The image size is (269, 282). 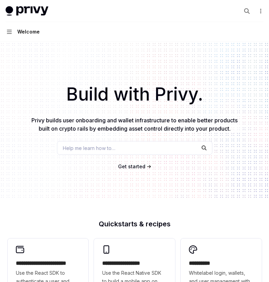 What do you see at coordinates (134, 124) in the screenshot?
I see `span: Privy builds user onboarding and wallet infrastructure to enable better products built on crypto ...` at bounding box center [134, 124].